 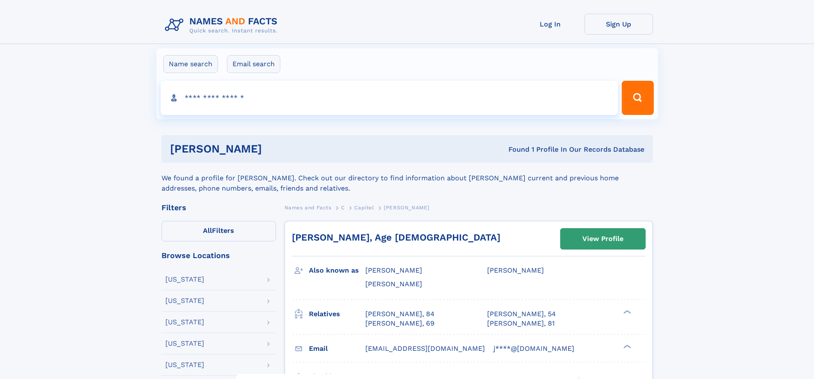 What do you see at coordinates (219, 208) in the screenshot?
I see `div: Filters` at bounding box center [219, 208].